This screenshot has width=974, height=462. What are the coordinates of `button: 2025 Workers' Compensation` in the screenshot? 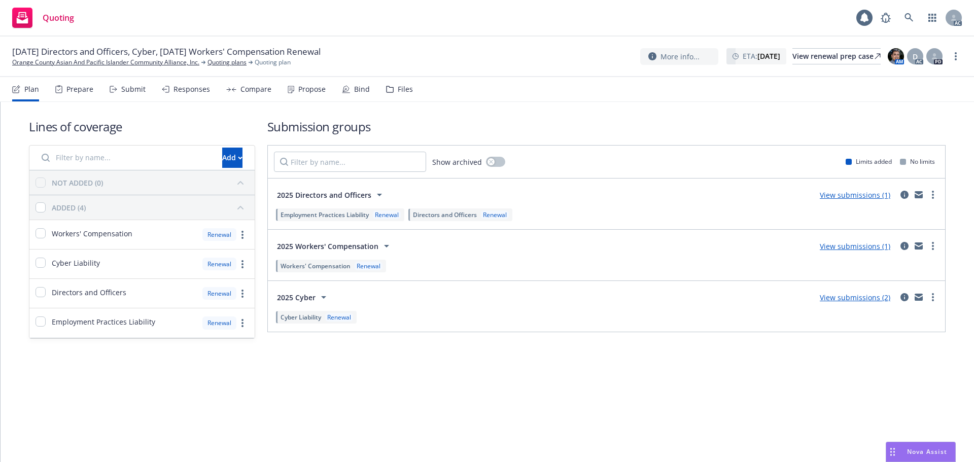 It's located at (335, 246).